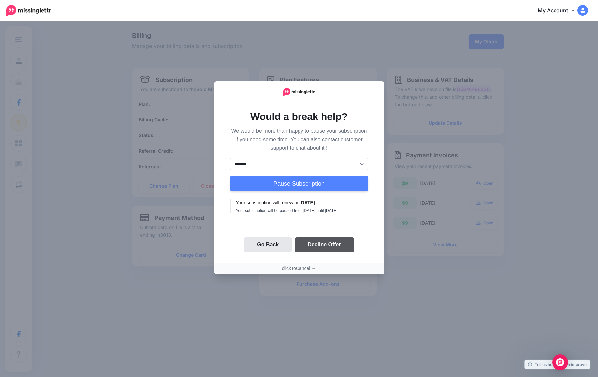  Describe the element at coordinates (268, 245) in the screenshot. I see `button: Go Back` at that location.